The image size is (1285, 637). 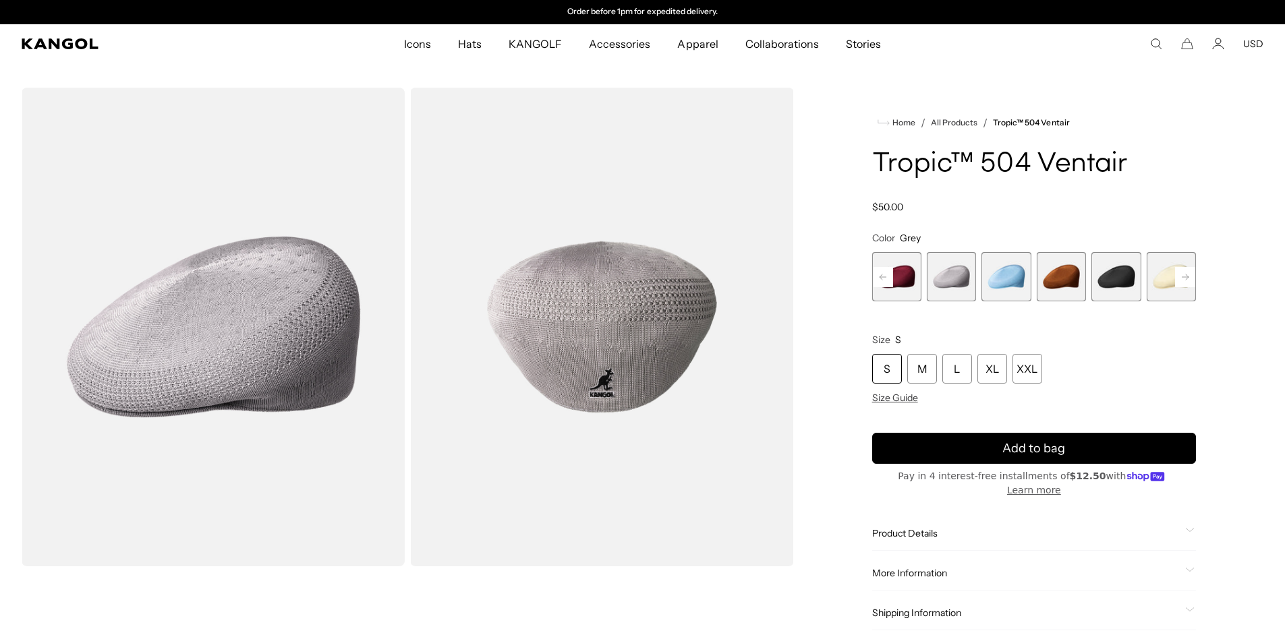 I want to click on label: Black, so click(x=1115, y=276).